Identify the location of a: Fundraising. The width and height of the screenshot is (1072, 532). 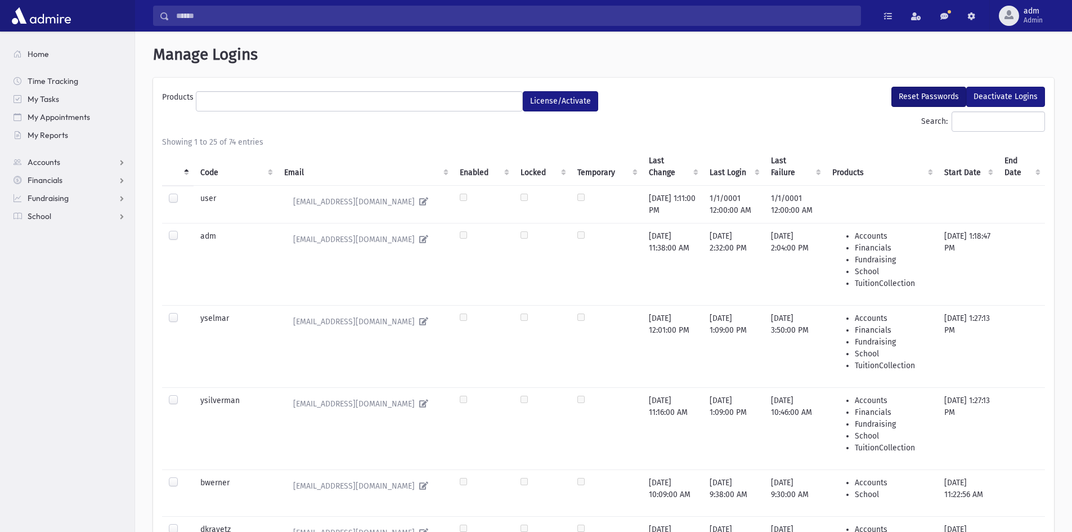
(69, 198).